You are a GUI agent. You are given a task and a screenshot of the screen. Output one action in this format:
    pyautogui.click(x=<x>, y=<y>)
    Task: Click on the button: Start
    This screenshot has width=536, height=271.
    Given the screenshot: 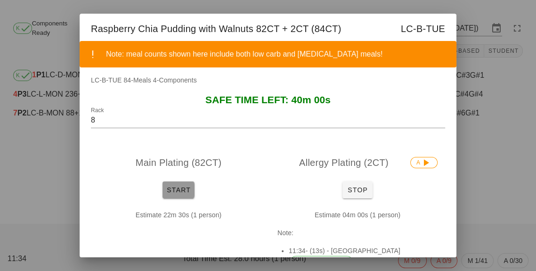 What is the action you would take?
    pyautogui.click(x=179, y=190)
    